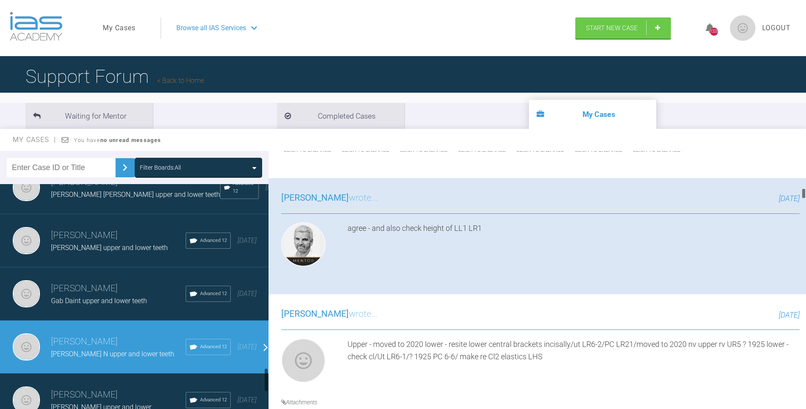  Describe the element at coordinates (777, 28) in the screenshot. I see `a: Logout` at that location.